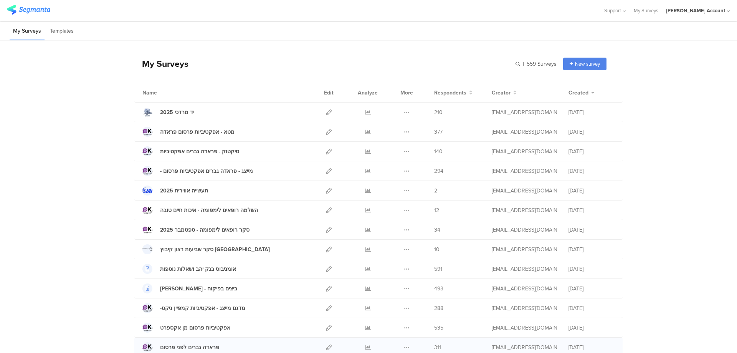 Image resolution: width=737 pixels, height=353 pixels. Describe the element at coordinates (437, 230) in the screenshot. I see `span: 34` at that location.